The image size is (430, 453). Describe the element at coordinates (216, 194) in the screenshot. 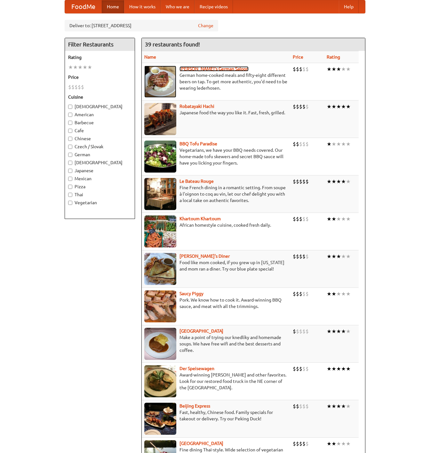

I see `p: Fine French dining in a romantic setting. From soupe à l'oignon to coq au vin, let our chef delig...` at that location.